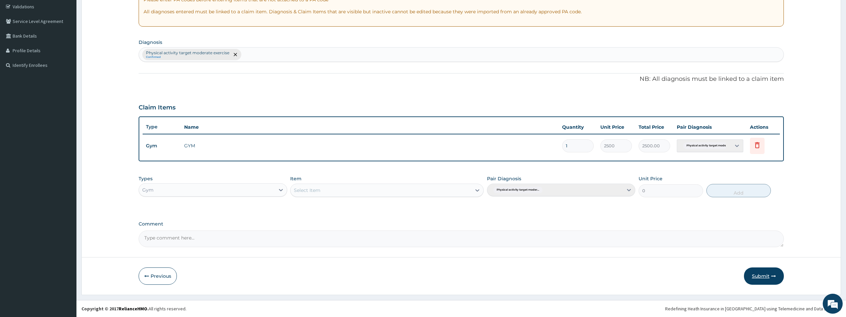  Describe the element at coordinates (150, 42) in the screenshot. I see `label: Diagnosis` at that location.